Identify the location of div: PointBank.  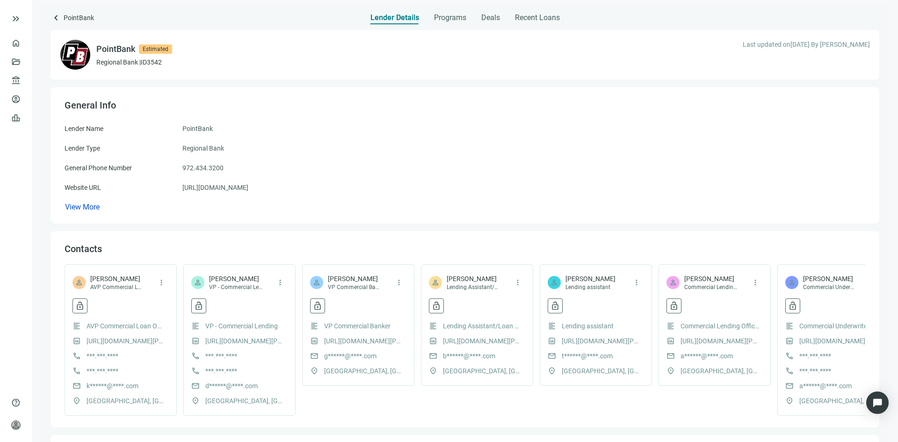
(115, 49).